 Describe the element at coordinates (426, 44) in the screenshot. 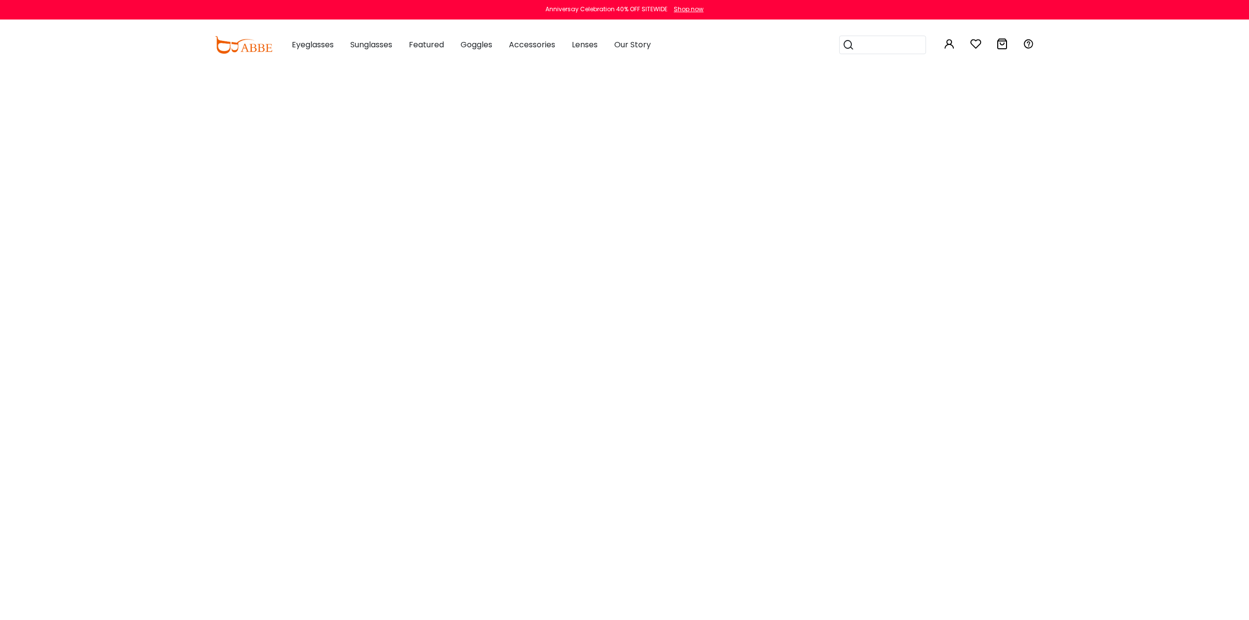

I see `span: Featured` at that location.